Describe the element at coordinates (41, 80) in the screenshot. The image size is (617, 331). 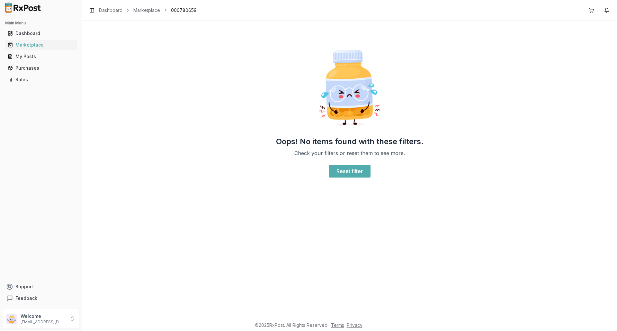
I see `button: Sales` at that location.